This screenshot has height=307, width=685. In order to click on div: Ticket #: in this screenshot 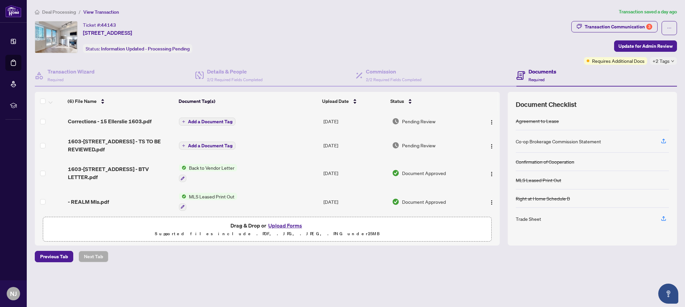, I will do `click(99, 25)`.